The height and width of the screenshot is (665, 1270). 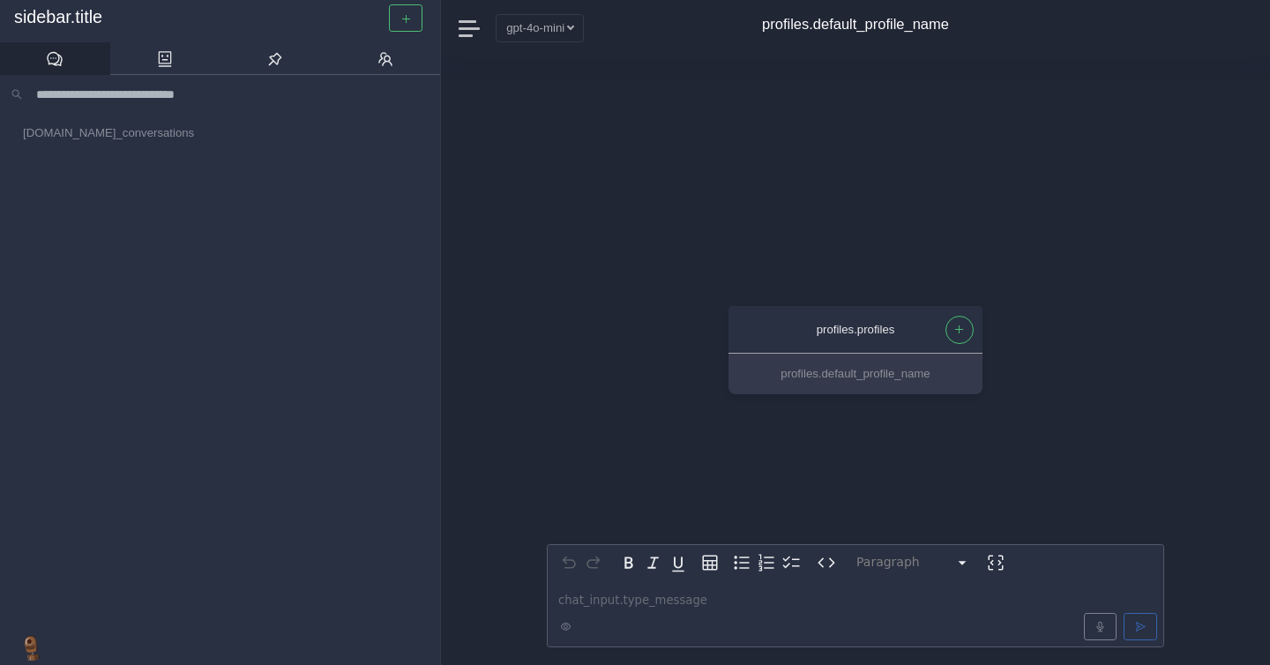 What do you see at coordinates (791, 563) in the screenshot?
I see `button: Check list` at bounding box center [791, 563].